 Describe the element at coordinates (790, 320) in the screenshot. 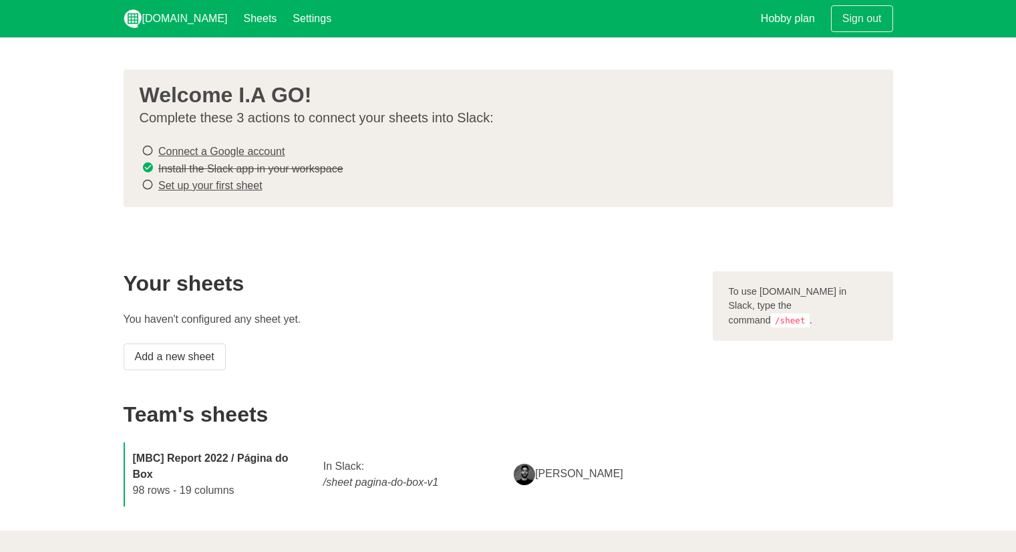

I see `code: /sheet` at that location.